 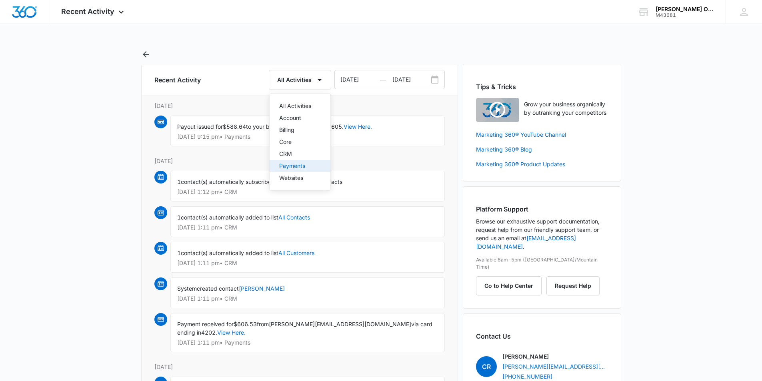 What do you see at coordinates (509, 286) in the screenshot?
I see `button: Go to Help Center` at bounding box center [509, 286].